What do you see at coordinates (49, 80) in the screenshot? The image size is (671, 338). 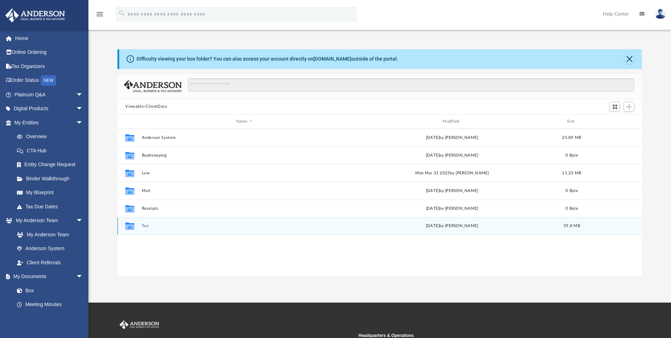 I see `a: Order StatusNEW` at bounding box center [49, 80].